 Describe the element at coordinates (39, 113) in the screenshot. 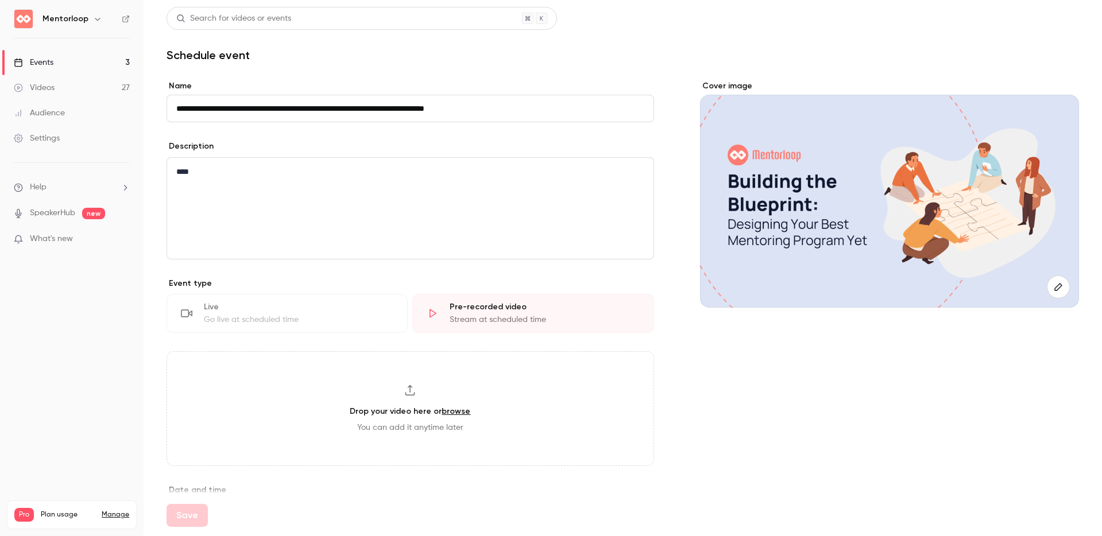

I see `div: Audience` at that location.